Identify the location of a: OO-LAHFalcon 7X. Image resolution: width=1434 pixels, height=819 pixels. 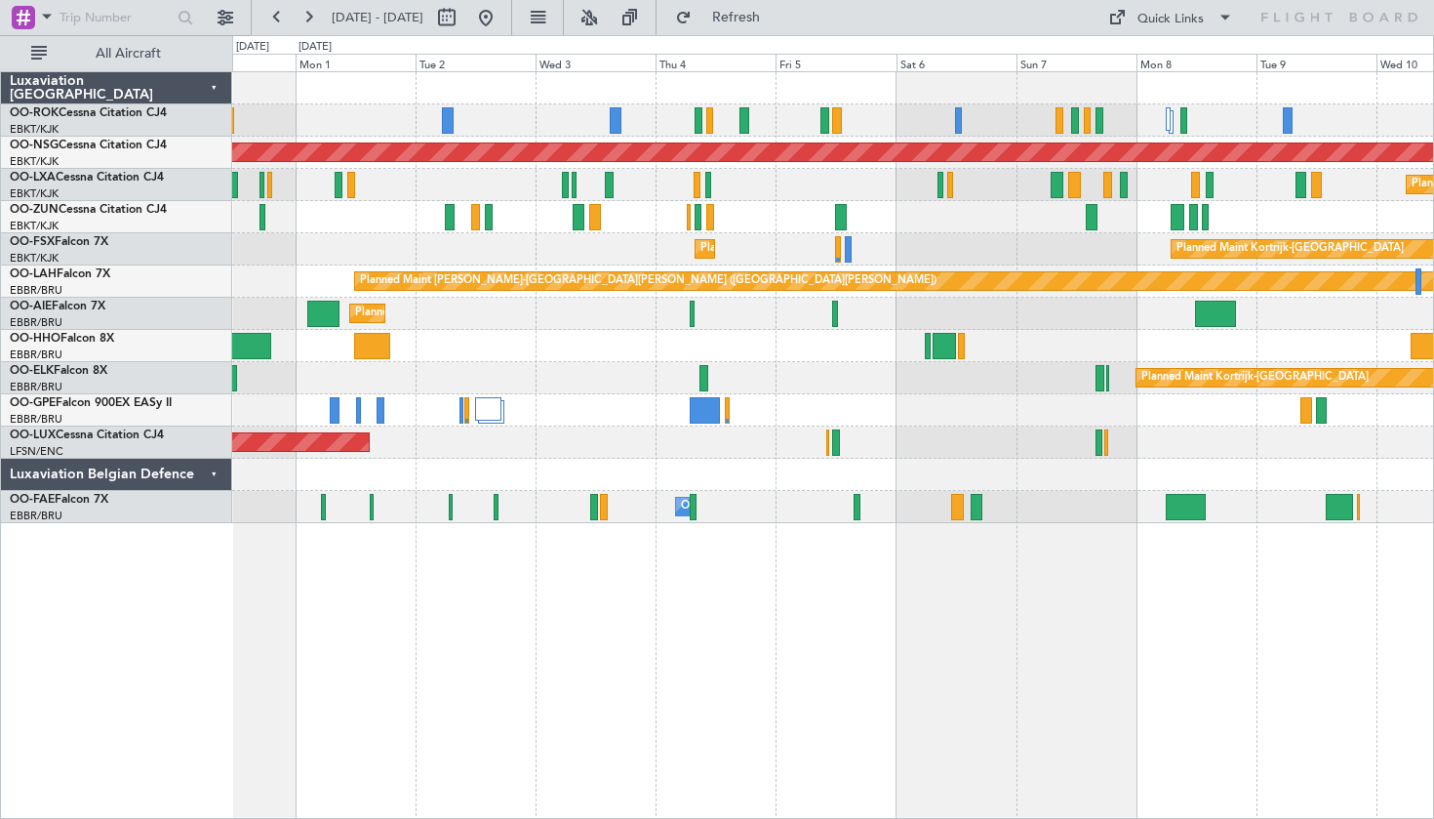
(60, 274).